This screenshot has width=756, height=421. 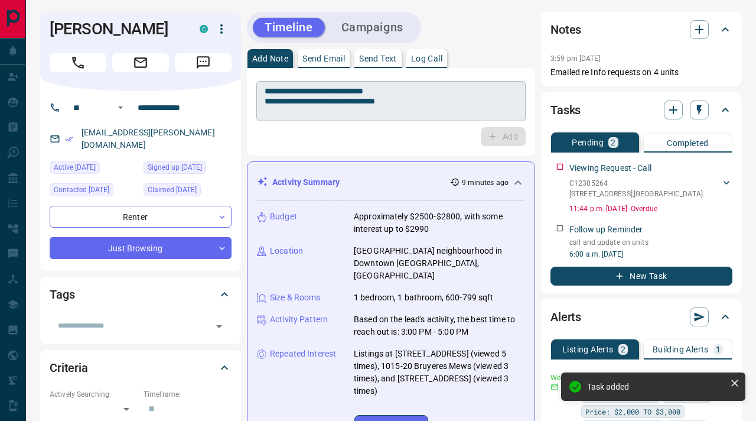 What do you see at coordinates (141, 63) in the screenshot?
I see `span: Email` at bounding box center [141, 63].